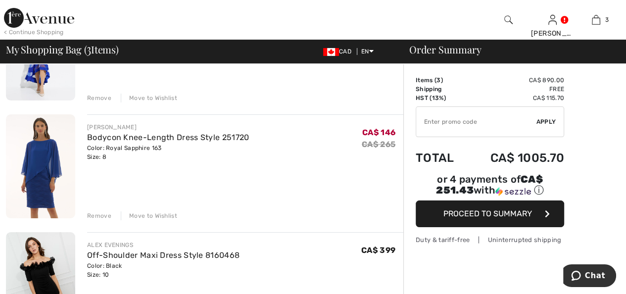 The image size is (626, 294). I want to click on td: Free, so click(516, 89).